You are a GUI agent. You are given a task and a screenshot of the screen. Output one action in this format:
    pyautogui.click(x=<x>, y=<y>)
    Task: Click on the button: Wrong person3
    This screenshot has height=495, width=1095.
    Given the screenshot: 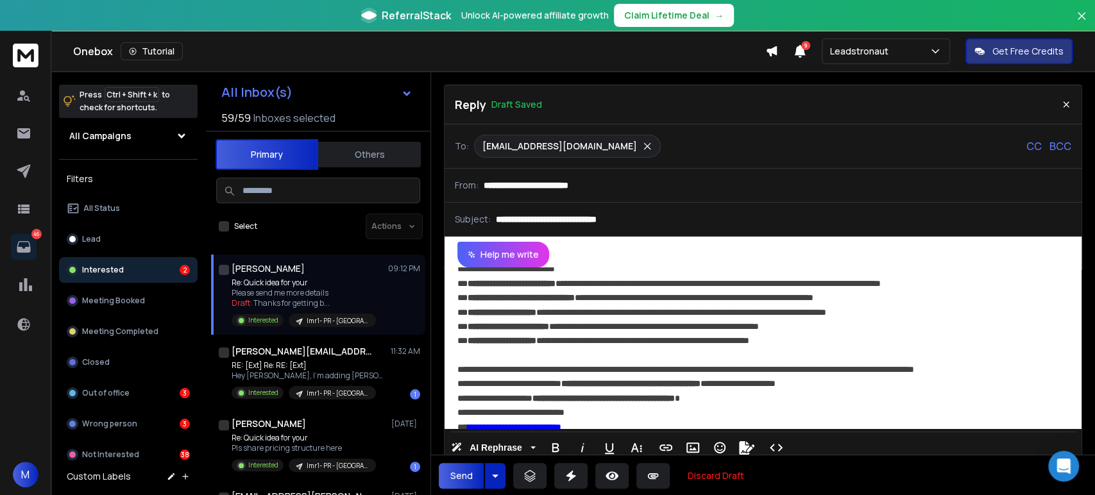 What is the action you would take?
    pyautogui.click(x=128, y=424)
    